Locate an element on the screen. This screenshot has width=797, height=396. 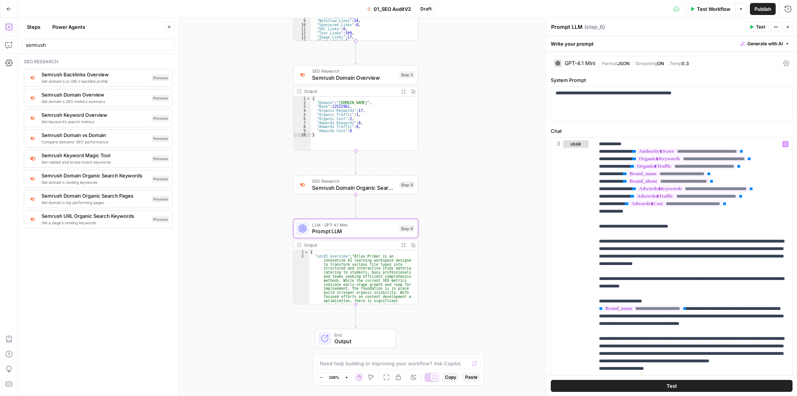
div: Step 8 is located at coordinates (407, 184).